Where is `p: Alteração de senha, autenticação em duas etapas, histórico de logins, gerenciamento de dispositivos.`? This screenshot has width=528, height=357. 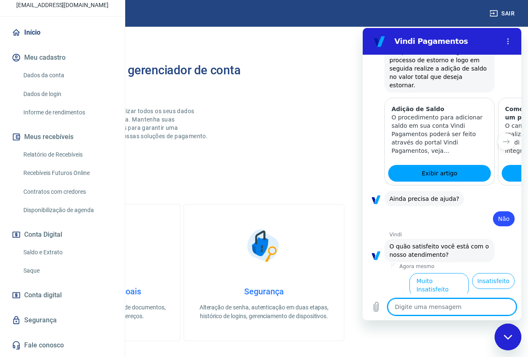
p: Alteração de senha, autenticação em duas etapas, histórico de logins, gerenciamento de dispositivos. is located at coordinates (264, 312).